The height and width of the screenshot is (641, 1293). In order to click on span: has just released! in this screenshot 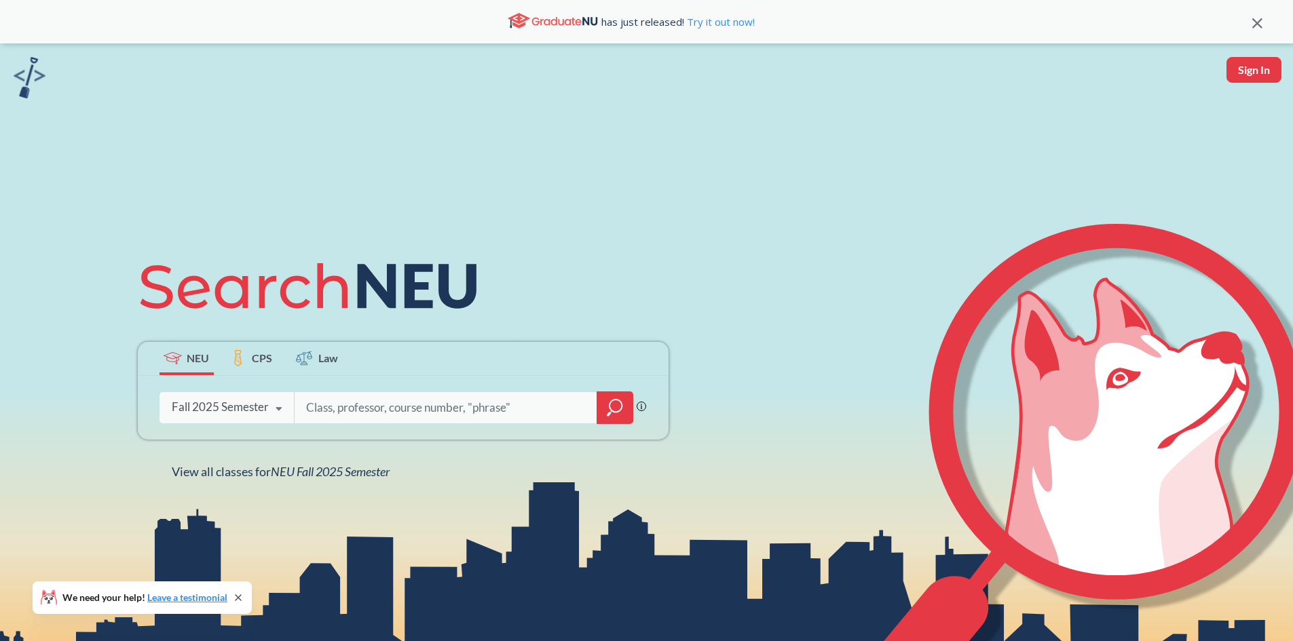, I will do `click(678, 22)`.